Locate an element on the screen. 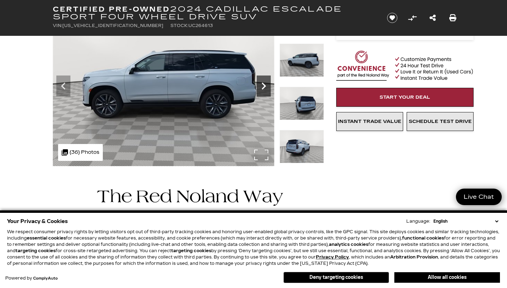 This screenshot has height=288, width=507. a: ComplyAuto is located at coordinates (45, 279).